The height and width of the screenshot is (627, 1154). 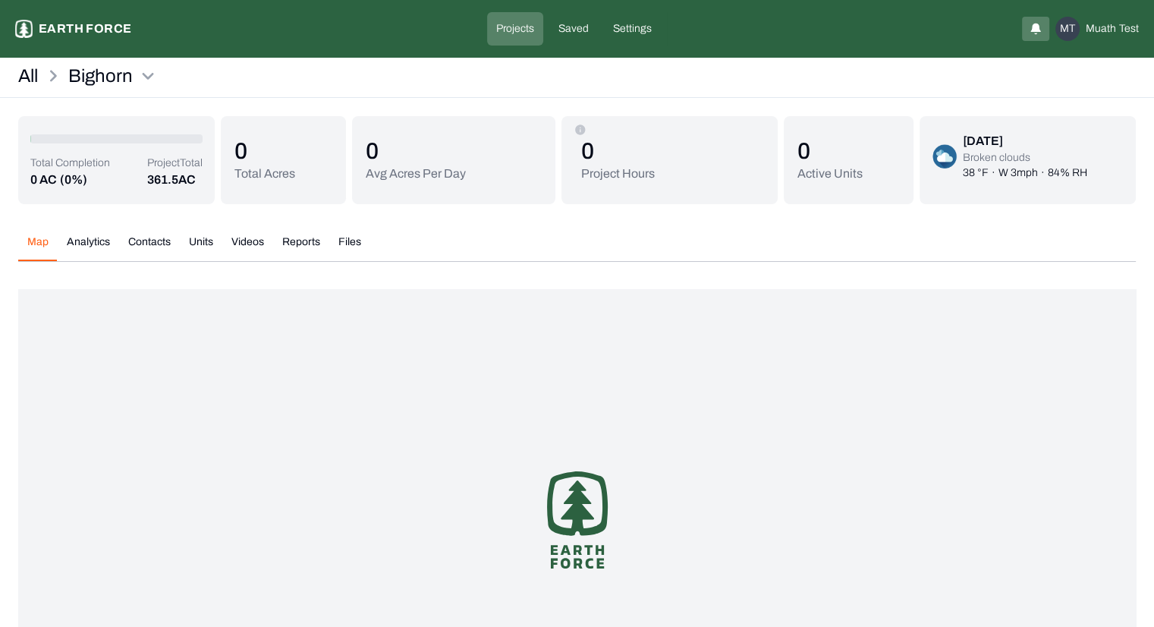 I want to click on div: MT, so click(x=1067, y=29).